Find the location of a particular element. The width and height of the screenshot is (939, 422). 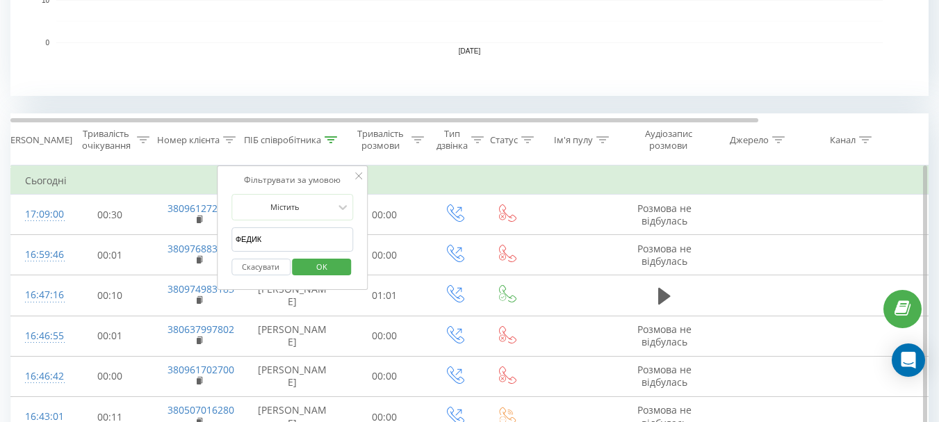

a: 380507016280 is located at coordinates (201, 410).